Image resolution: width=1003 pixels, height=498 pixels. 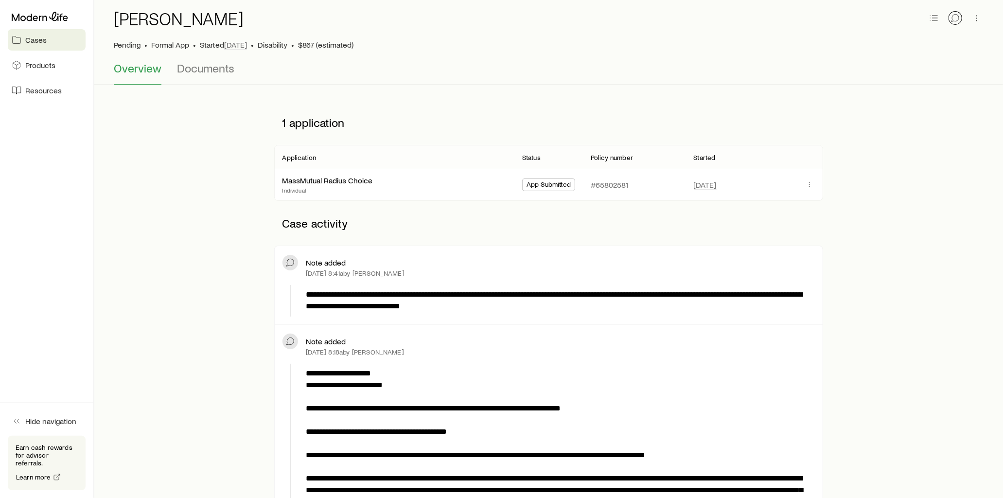 What do you see at coordinates (272, 45) in the screenshot?
I see `span: Disability` at bounding box center [272, 45].